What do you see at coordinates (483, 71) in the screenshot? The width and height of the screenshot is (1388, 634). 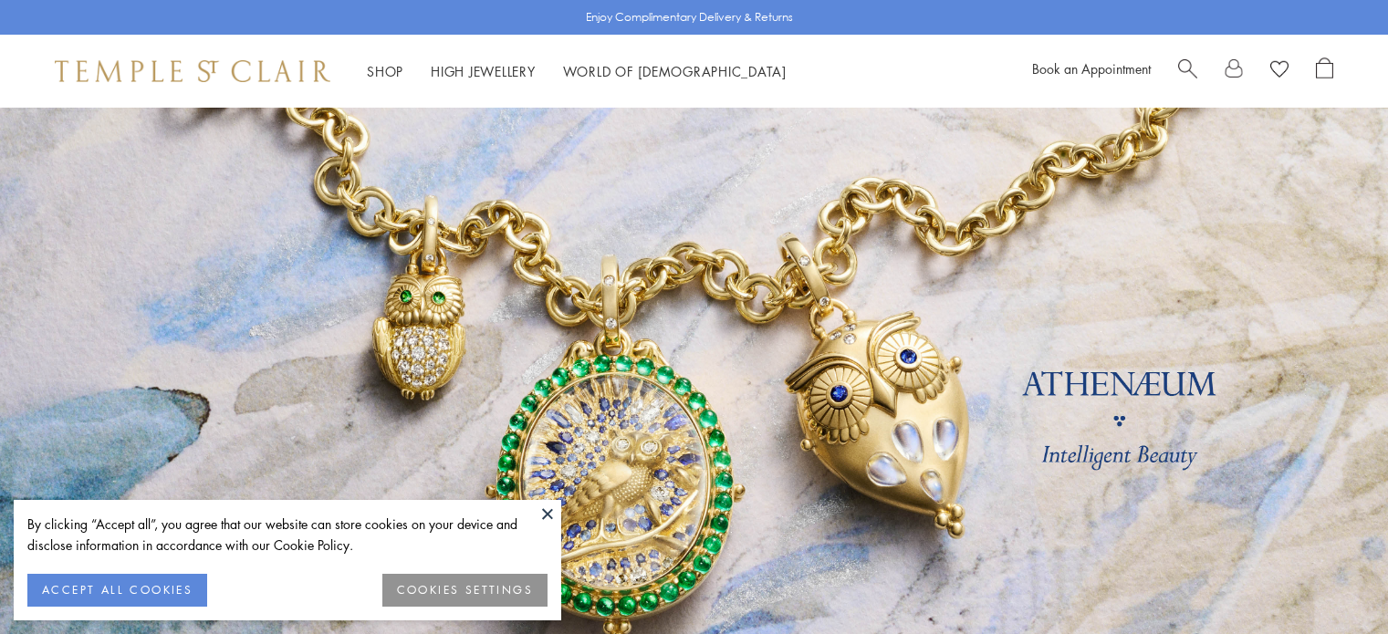 I see `a: High JewelleryHigh Jewellery` at bounding box center [483, 71].